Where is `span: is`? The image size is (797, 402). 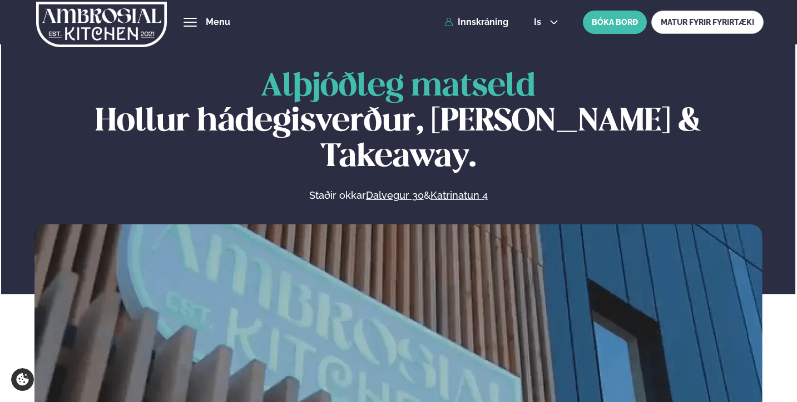 span: is is located at coordinates (539, 22).